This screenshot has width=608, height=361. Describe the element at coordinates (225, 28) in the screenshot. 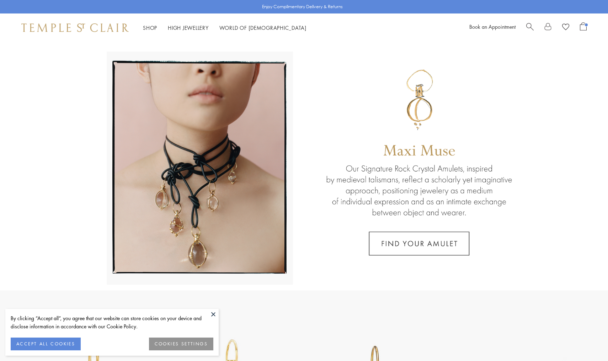

I see `nav: Main navigation` at that location.